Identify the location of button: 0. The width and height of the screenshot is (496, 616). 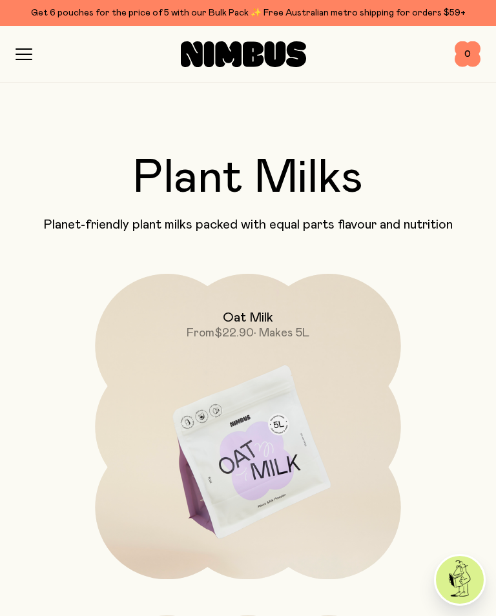
(467, 54).